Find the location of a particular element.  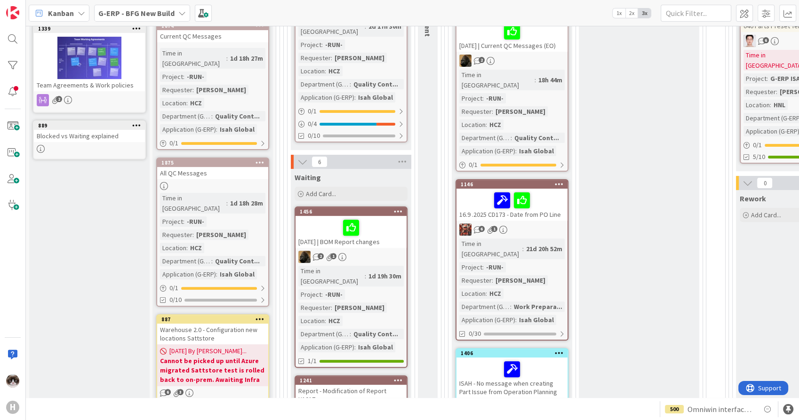

div: 500 is located at coordinates (674, 409).